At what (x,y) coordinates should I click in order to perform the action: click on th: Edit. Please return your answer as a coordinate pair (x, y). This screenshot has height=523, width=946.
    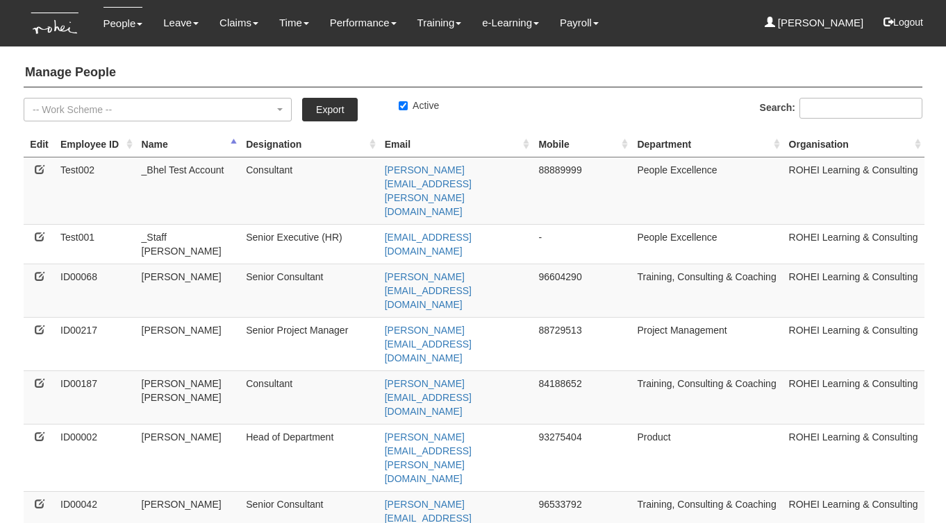
    Looking at the image, I should click on (39, 144).